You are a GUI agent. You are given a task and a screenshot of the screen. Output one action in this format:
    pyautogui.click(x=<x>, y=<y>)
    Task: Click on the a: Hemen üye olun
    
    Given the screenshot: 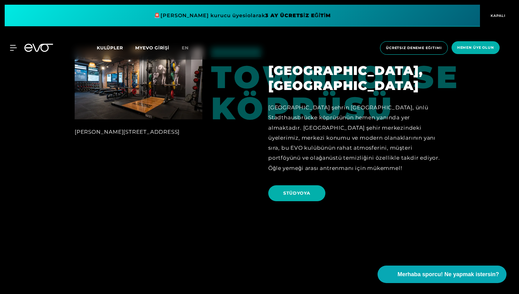 What is the action you would take?
    pyautogui.click(x=476, y=48)
    